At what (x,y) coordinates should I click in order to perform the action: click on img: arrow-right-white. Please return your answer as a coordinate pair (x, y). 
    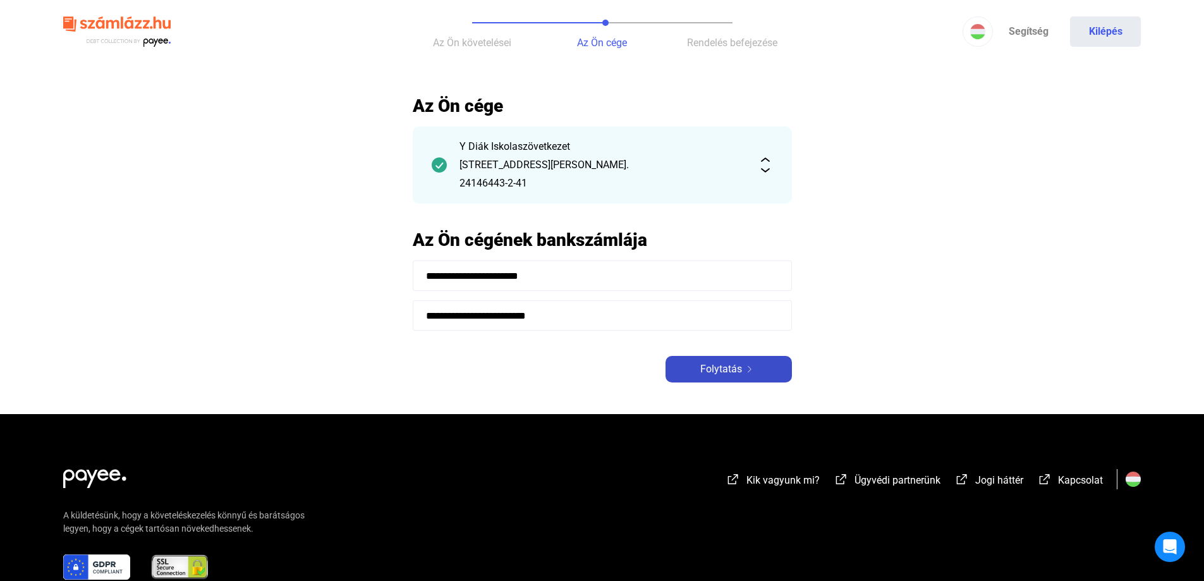
    Looking at the image, I should click on (749, 369).